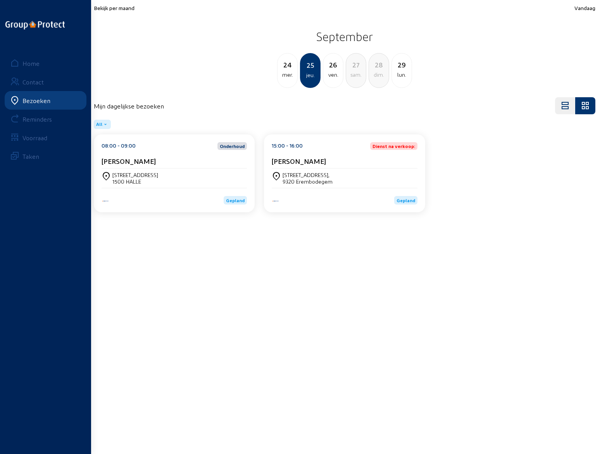 The image size is (600, 454). I want to click on div: mer., so click(287, 75).